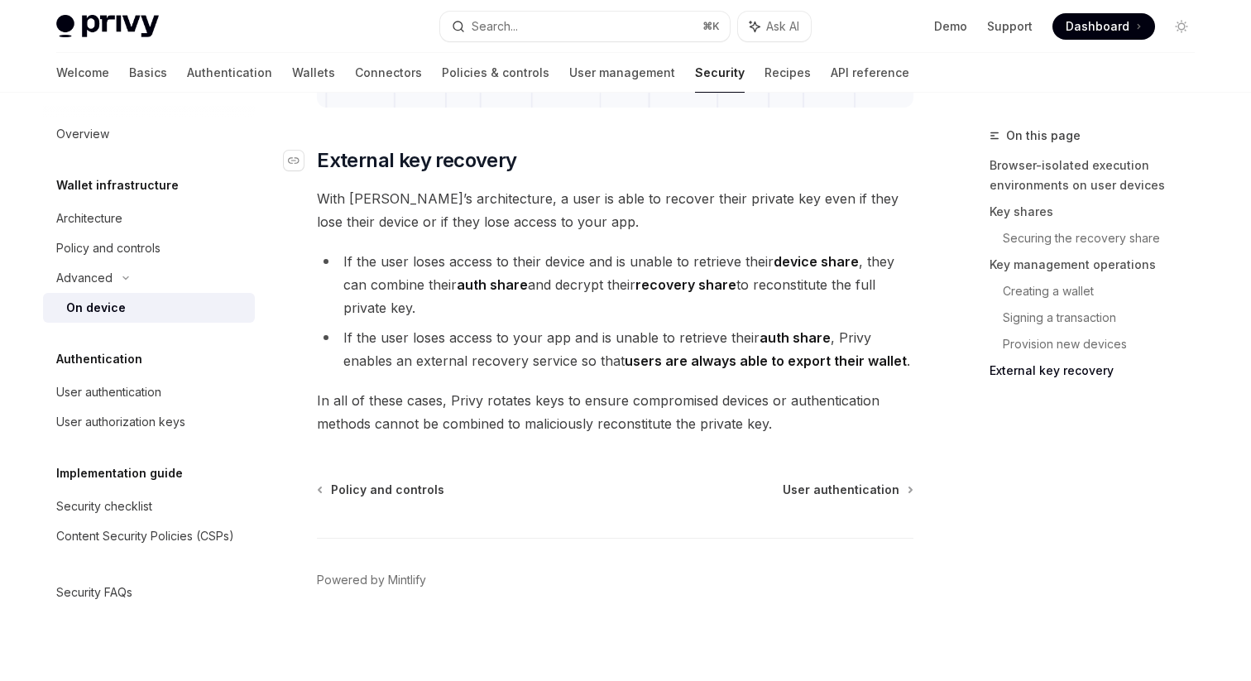 The width and height of the screenshot is (1251, 681). What do you see at coordinates (83, 73) in the screenshot?
I see `a: Welcome` at bounding box center [83, 73].